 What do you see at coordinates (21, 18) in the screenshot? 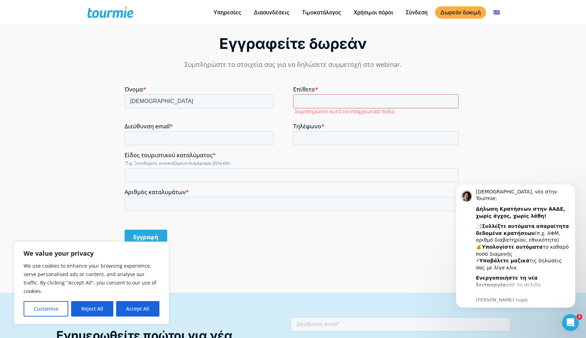
I see `img: Profile image for Kiriaki` at bounding box center [21, 18].